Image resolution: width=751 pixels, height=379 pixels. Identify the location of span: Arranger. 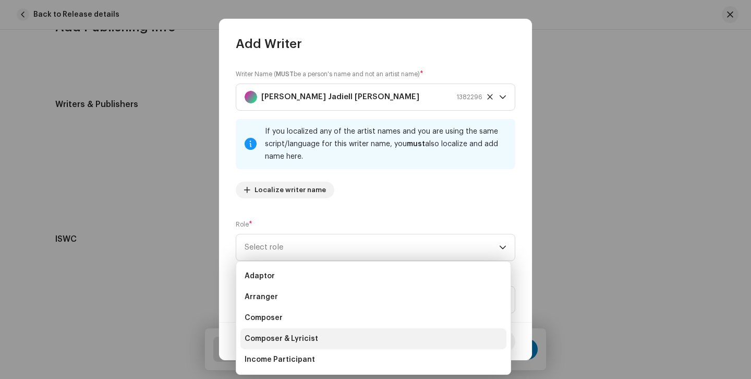
(261, 297).